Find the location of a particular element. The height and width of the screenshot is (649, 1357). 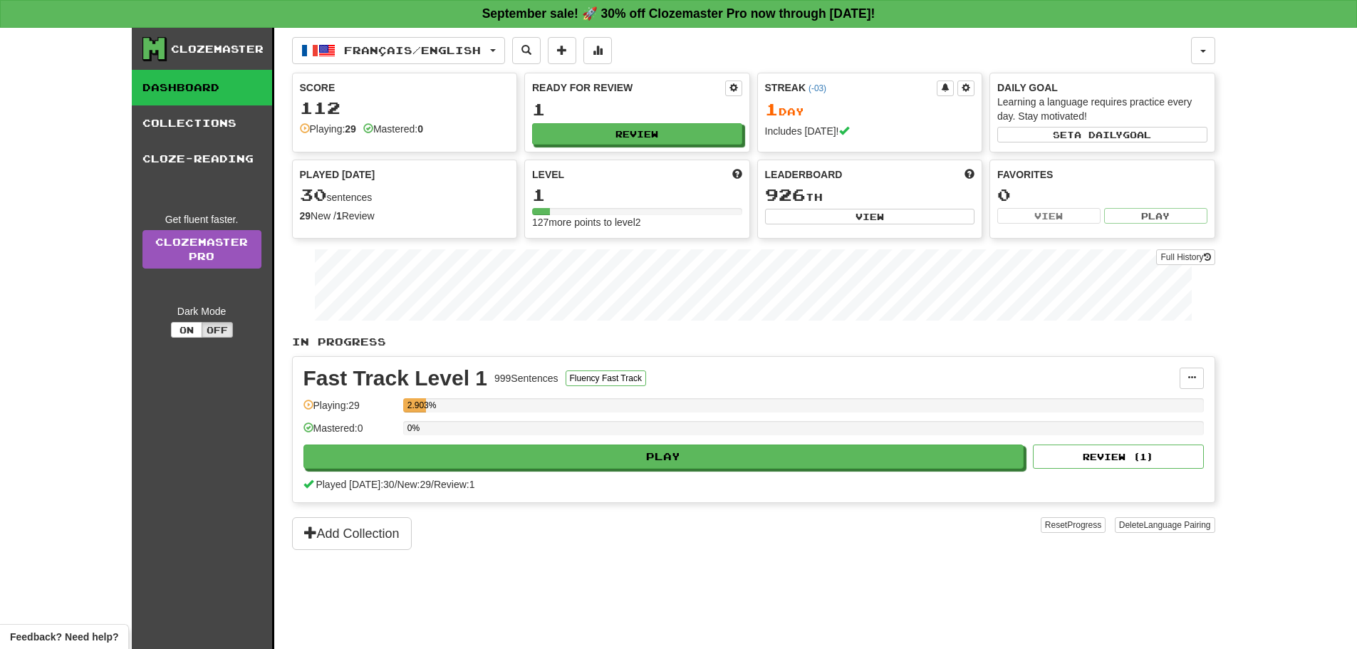

div: Daily Goal is located at coordinates (1102, 88).